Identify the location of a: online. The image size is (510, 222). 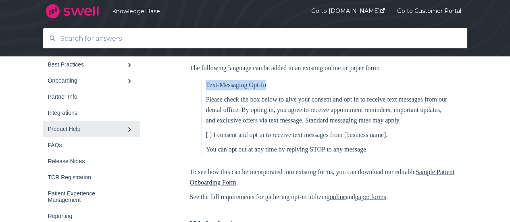
(338, 197).